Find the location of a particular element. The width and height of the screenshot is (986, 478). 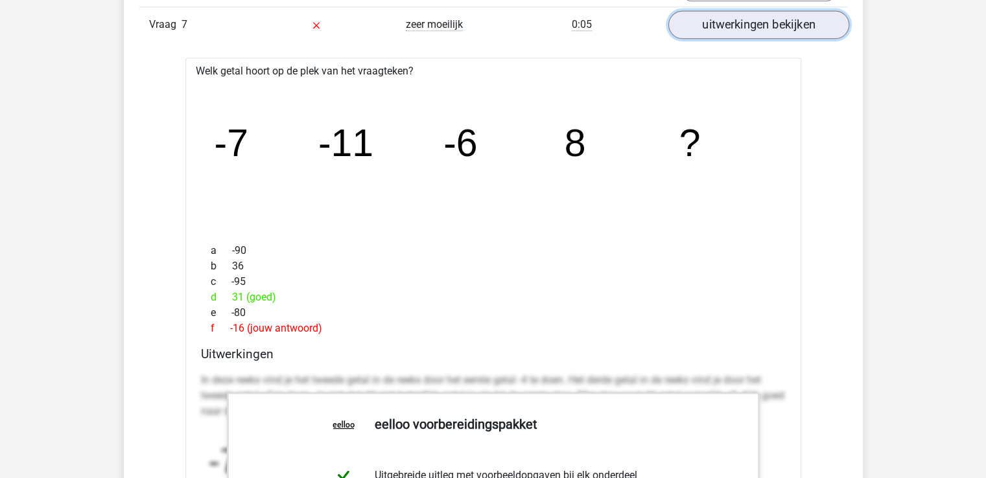

h4: Uitwerkingen is located at coordinates (493, 354).